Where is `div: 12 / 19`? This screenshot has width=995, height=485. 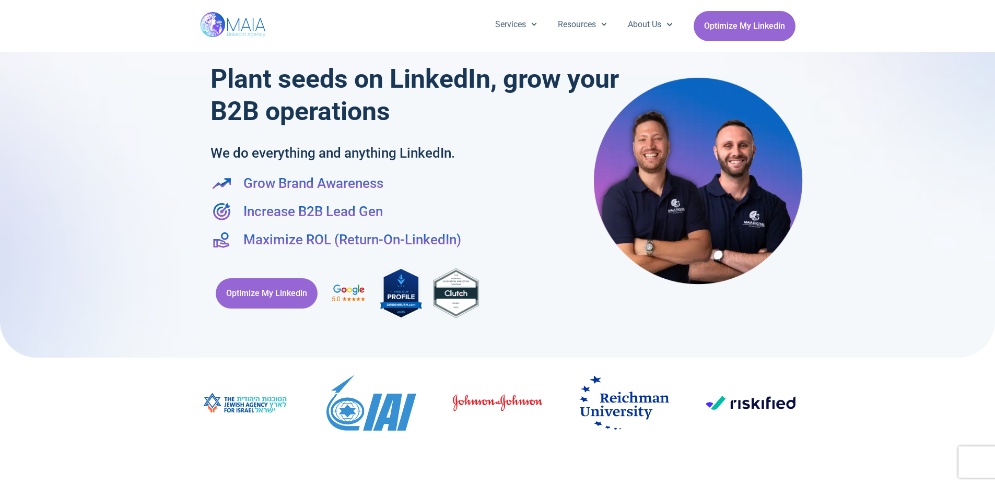 div: 12 / 19 is located at coordinates (751, 405).